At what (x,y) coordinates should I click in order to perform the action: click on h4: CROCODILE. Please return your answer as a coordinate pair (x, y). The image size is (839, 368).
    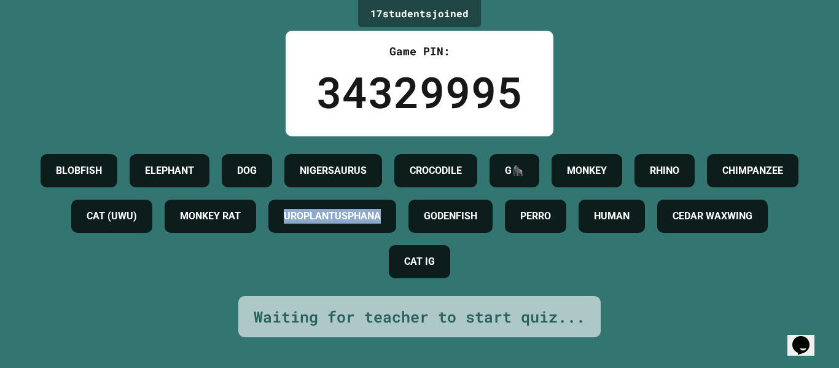
    Looking at the image, I should click on (436, 171).